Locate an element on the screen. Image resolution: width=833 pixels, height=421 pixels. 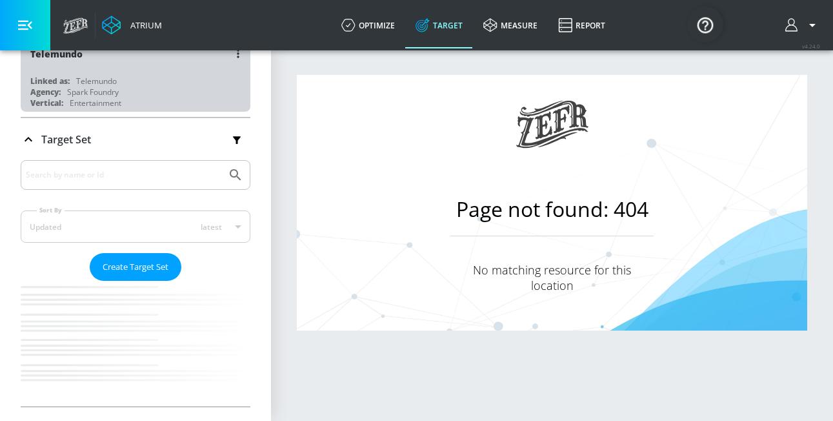
a: measure is located at coordinates (511, 25).